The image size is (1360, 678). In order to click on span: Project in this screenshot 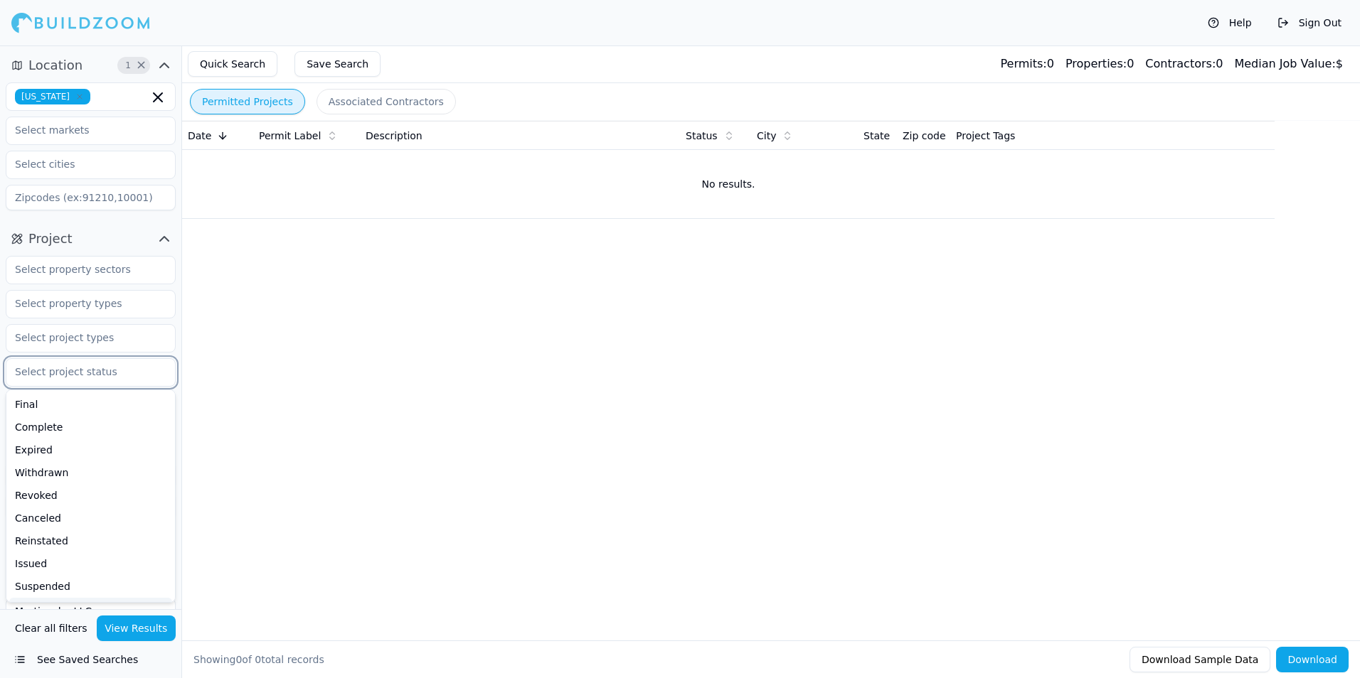, I will do `click(50, 239)`.